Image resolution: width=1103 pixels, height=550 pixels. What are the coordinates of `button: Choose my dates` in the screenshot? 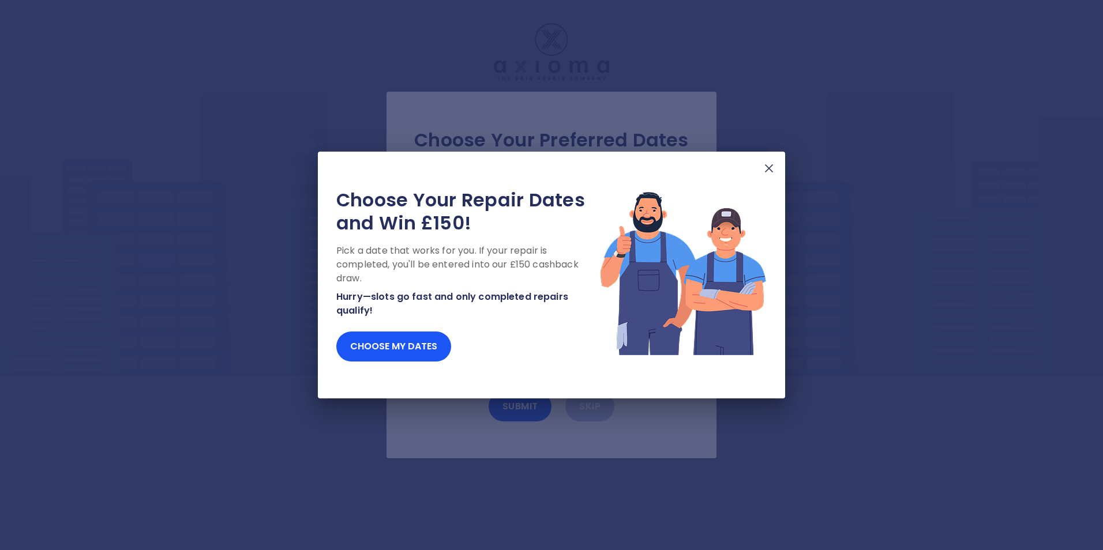 It's located at (394, 347).